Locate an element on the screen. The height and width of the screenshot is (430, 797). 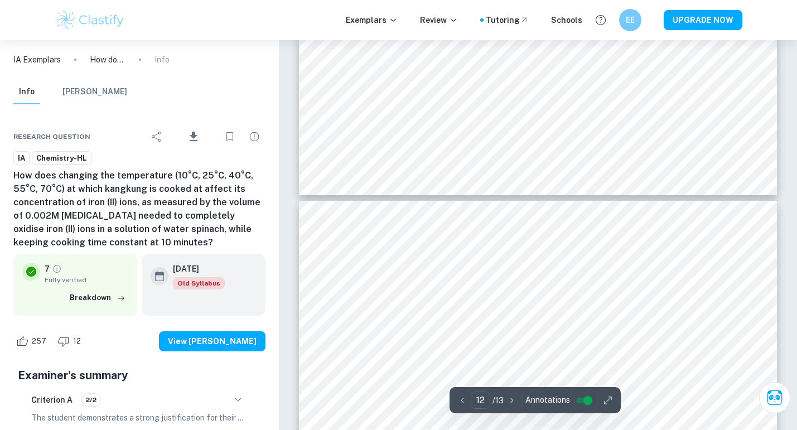
div: Starting from the May 2025 session, the Chemistry IA requirements have changed. It's OK to refer ... is located at coordinates (199, 283).